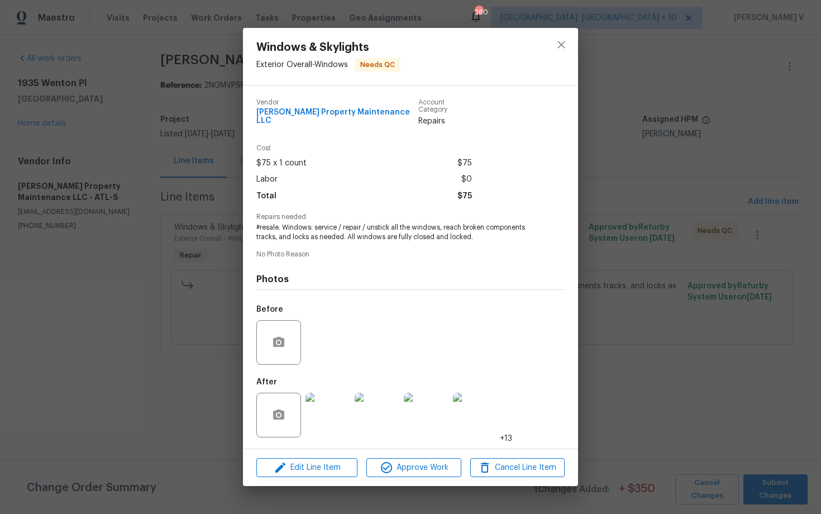  Describe the element at coordinates (479, 12) in the screenshot. I see `div: 260` at that location.